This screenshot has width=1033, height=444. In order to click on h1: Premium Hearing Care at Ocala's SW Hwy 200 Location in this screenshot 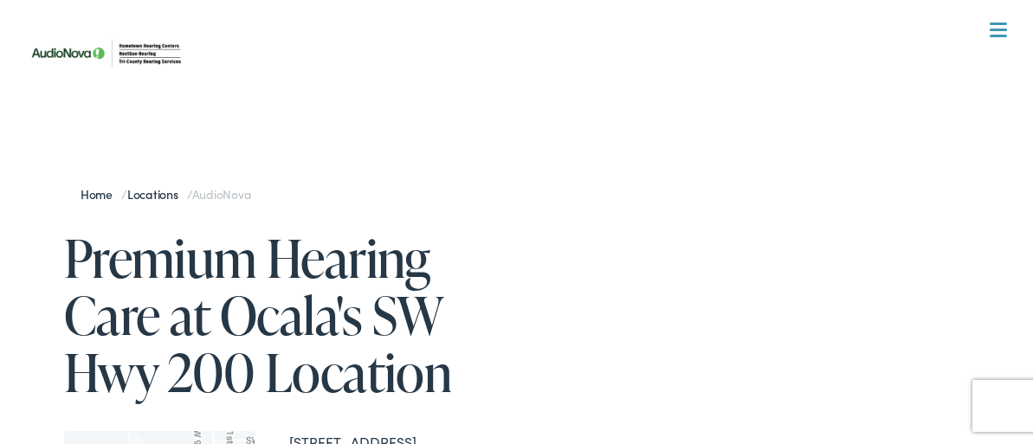, I will do `click(290, 315)`.